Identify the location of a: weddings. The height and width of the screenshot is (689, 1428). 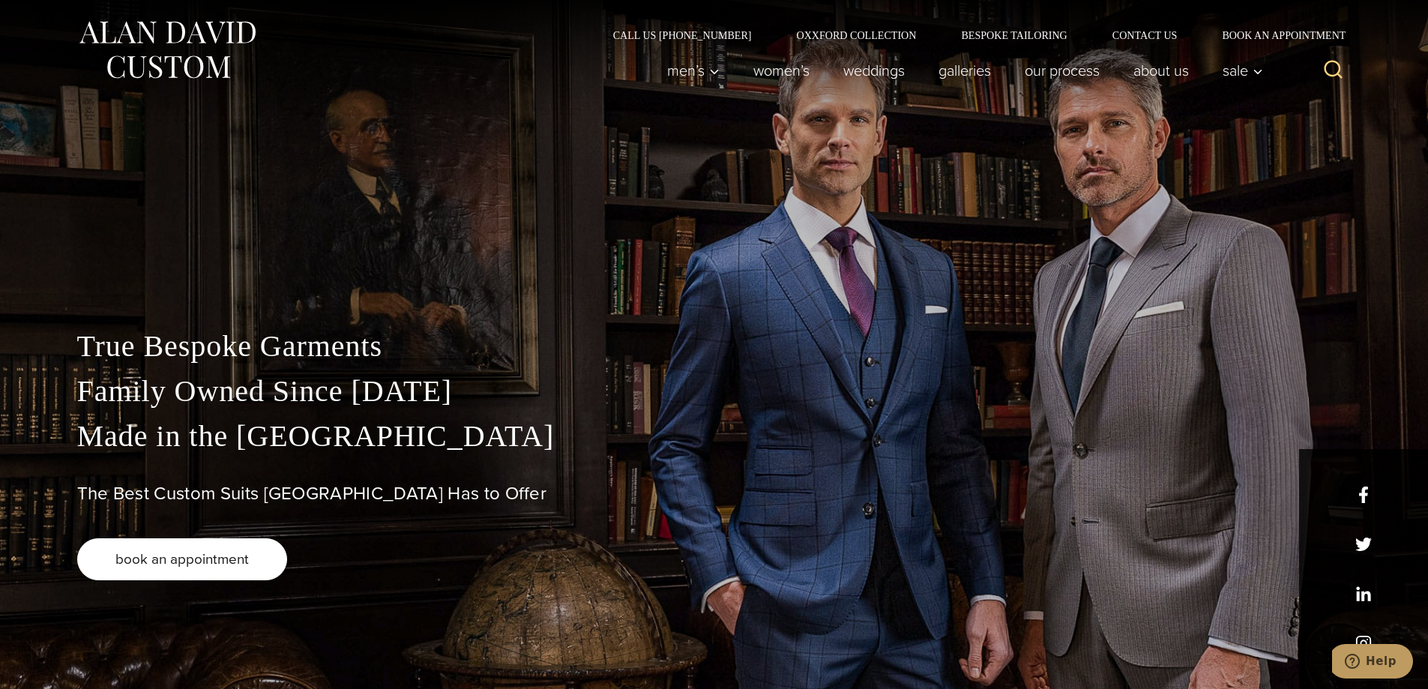
(874, 70).